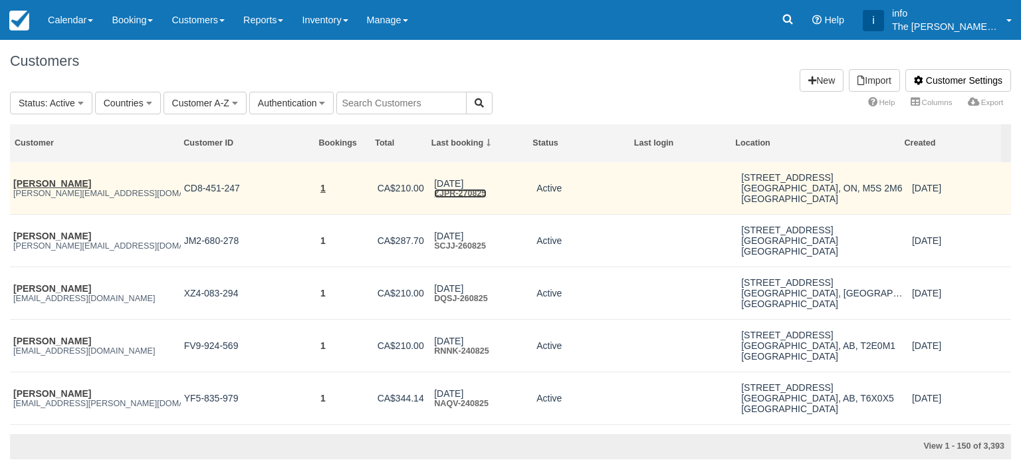 This screenshot has height=462, width=1021. What do you see at coordinates (822, 80) in the screenshot?
I see `a: New` at bounding box center [822, 80].